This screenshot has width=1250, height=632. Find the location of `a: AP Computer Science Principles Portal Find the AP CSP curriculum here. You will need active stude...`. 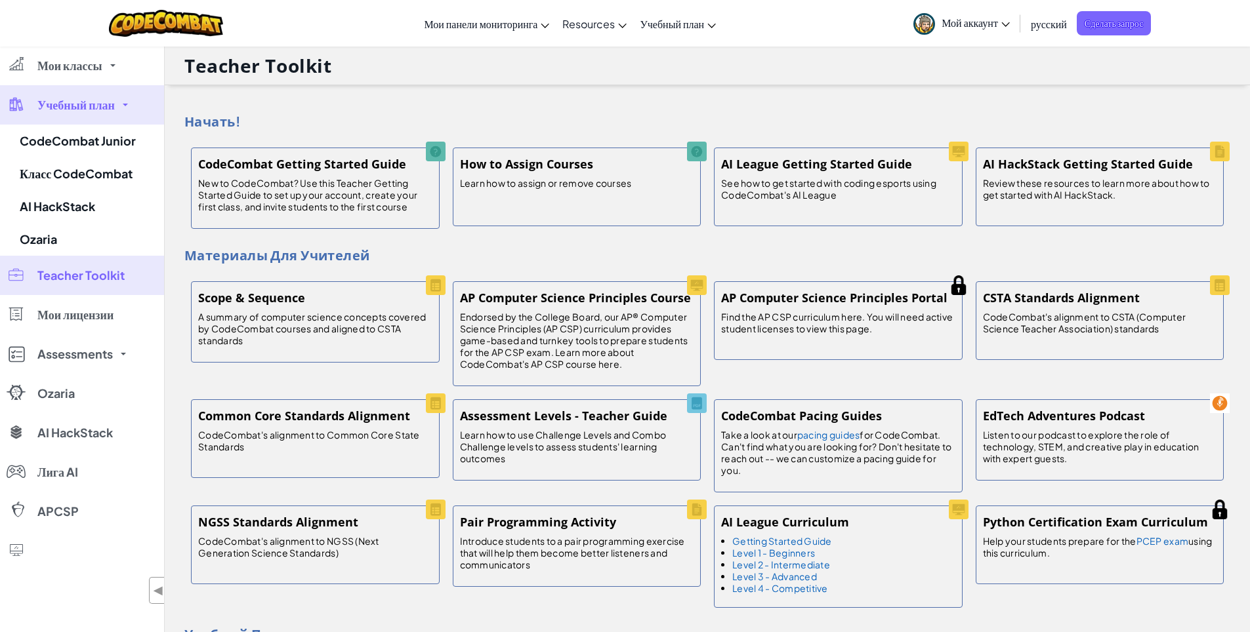

a: AP Computer Science Principles Portal Find the AP CSP curriculum here. You will need active stude... is located at coordinates (838, 321).